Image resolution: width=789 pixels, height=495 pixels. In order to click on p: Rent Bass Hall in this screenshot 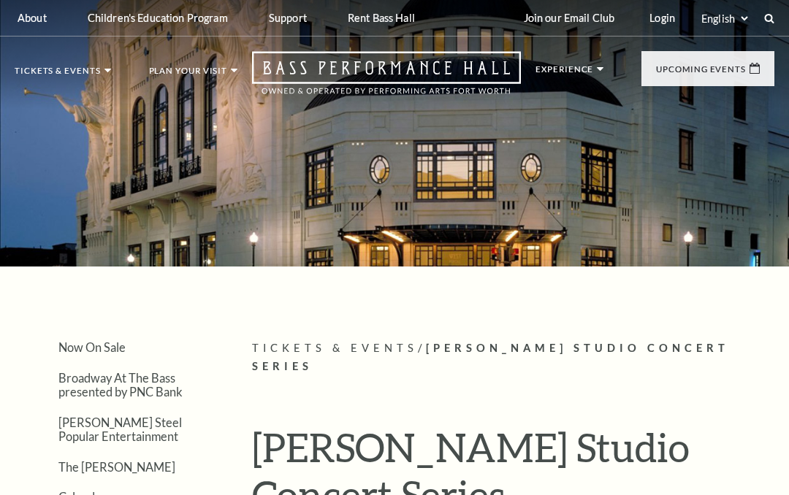, I will do `click(381, 18)`.